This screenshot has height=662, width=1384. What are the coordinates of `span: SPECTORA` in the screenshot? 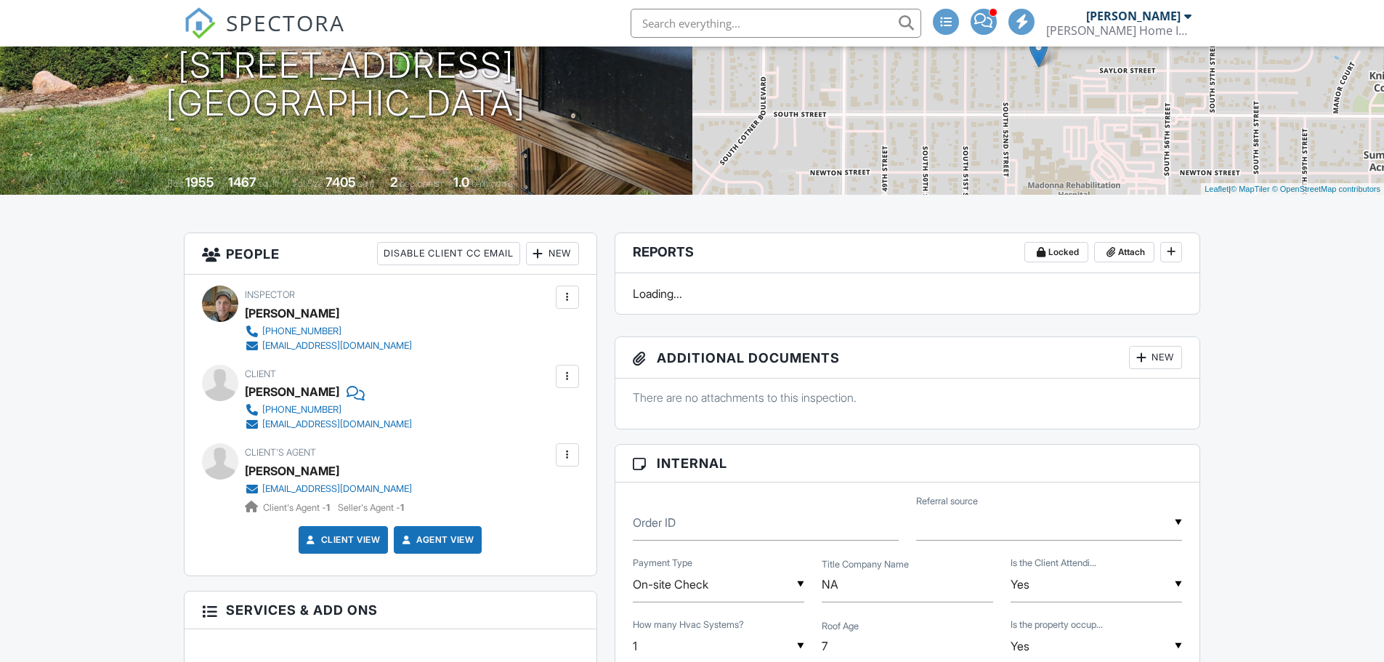 It's located at (286, 23).